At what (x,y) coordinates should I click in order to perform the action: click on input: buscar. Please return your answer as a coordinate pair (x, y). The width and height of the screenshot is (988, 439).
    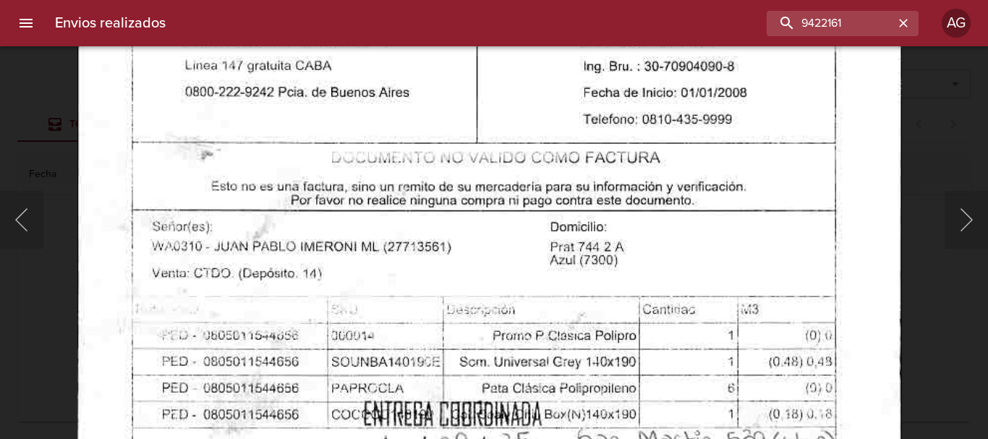
    Looking at the image, I should click on (830, 23).